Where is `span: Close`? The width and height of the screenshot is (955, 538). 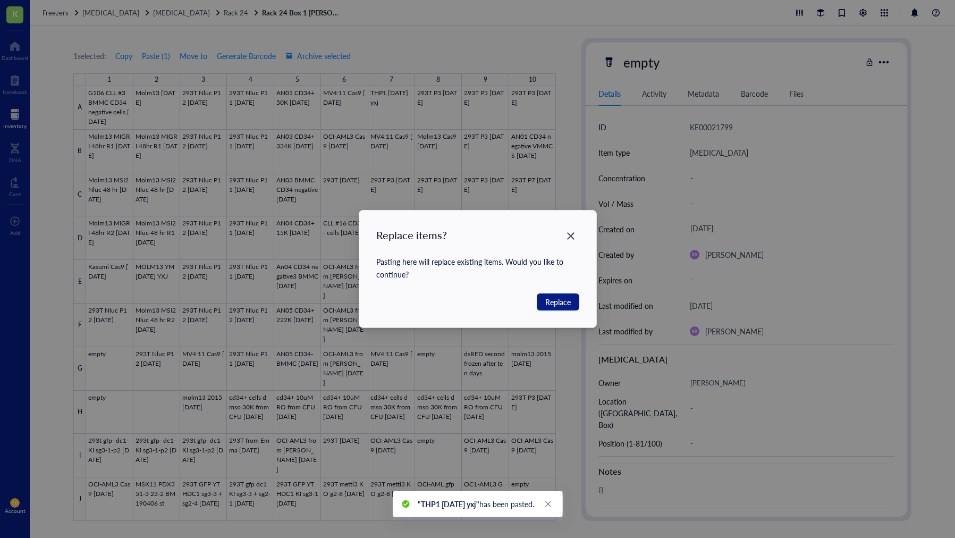
span: Close is located at coordinates (571, 236).